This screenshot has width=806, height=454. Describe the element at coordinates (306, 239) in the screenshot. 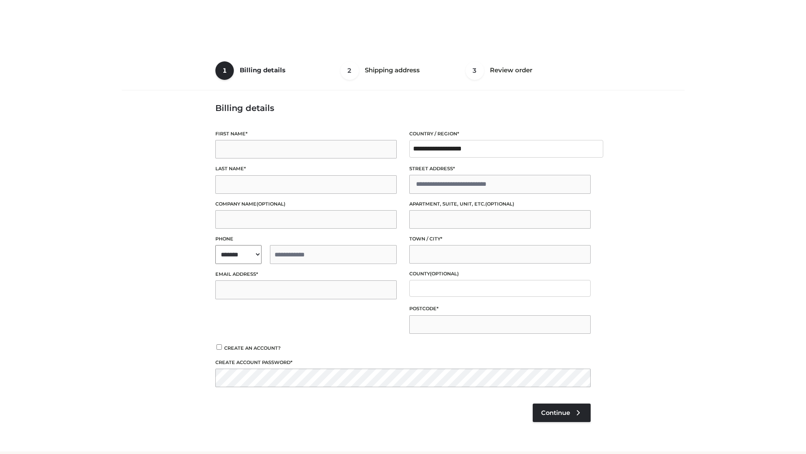

I see `label: Phone` at that location.